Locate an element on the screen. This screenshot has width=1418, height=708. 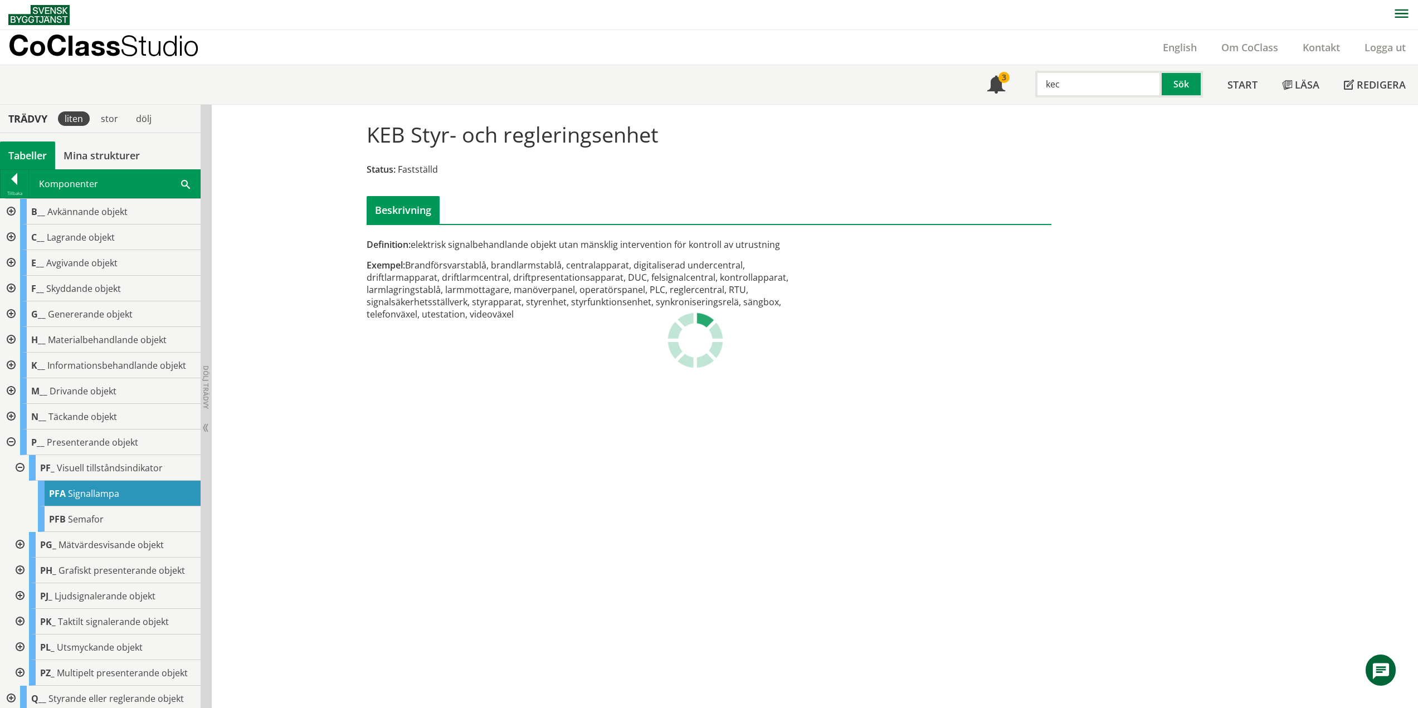
div: Beskrivning is located at coordinates (403, 210).